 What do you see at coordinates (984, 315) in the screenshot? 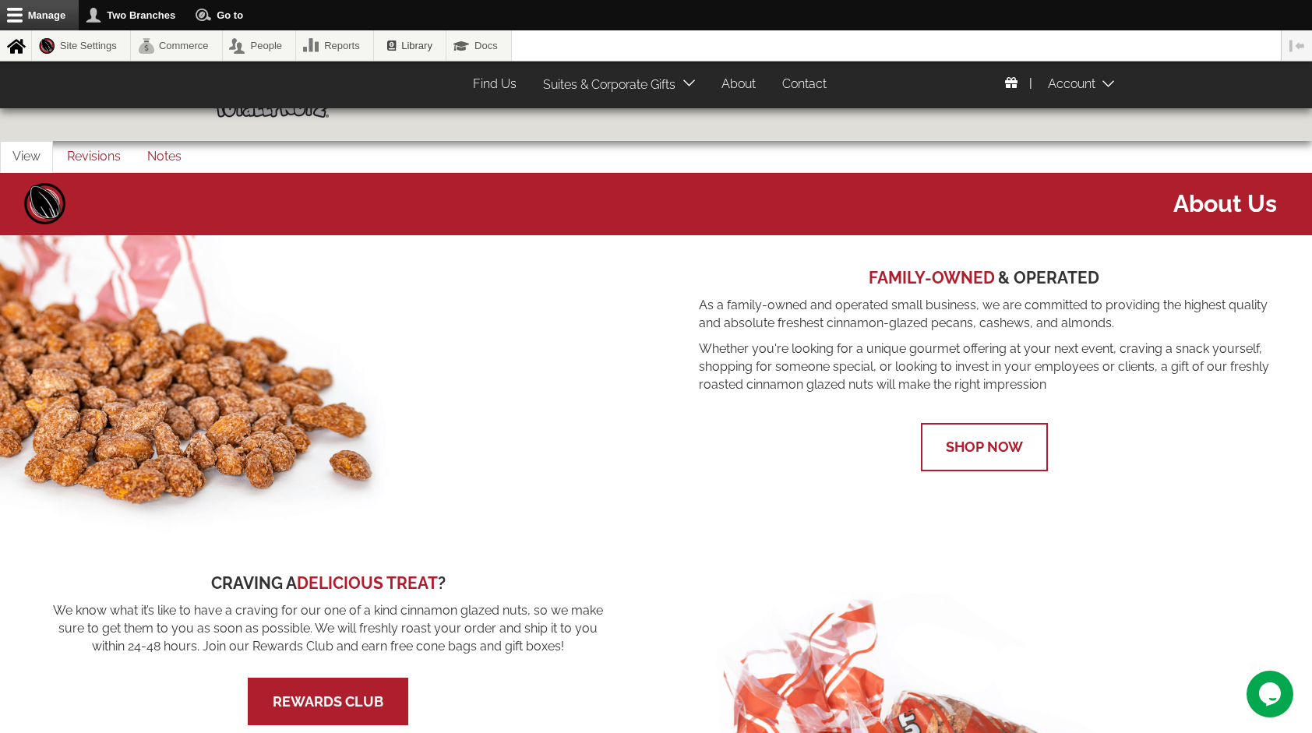
I see `p: As a family-owned and operated small business, we are committed to providing the highest quality ...` at bounding box center [984, 315].